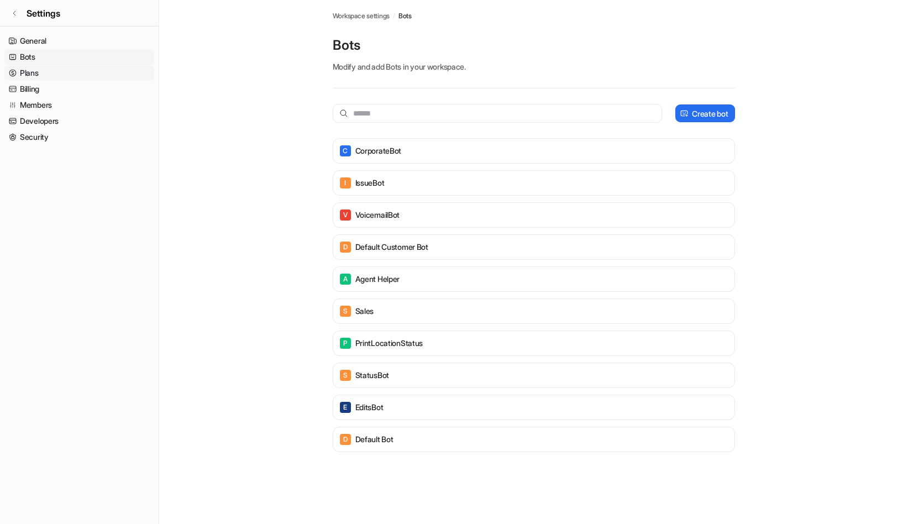 The width and height of the screenshot is (908, 524). Describe the element at coordinates (345, 407) in the screenshot. I see `span: E` at that location.